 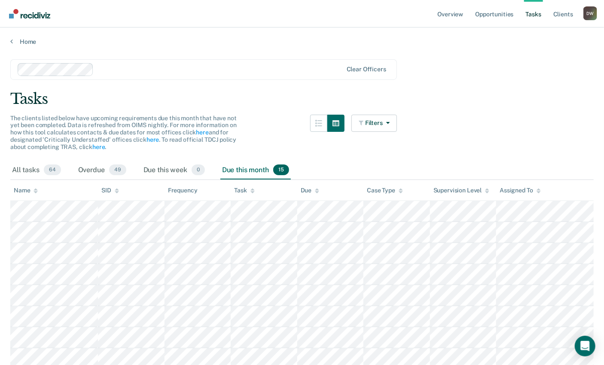 I want to click on div: Due this week0, so click(x=174, y=170).